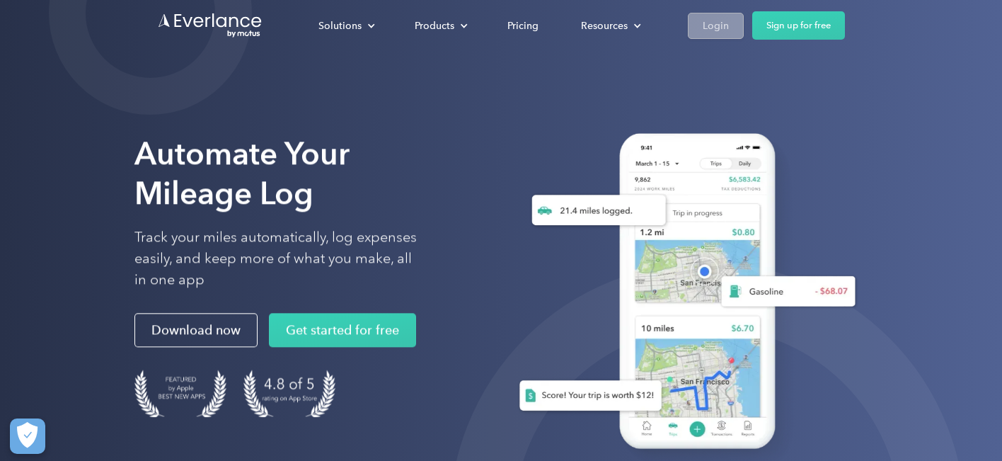 The height and width of the screenshot is (461, 1002). I want to click on button: Cookies Settings, so click(28, 436).